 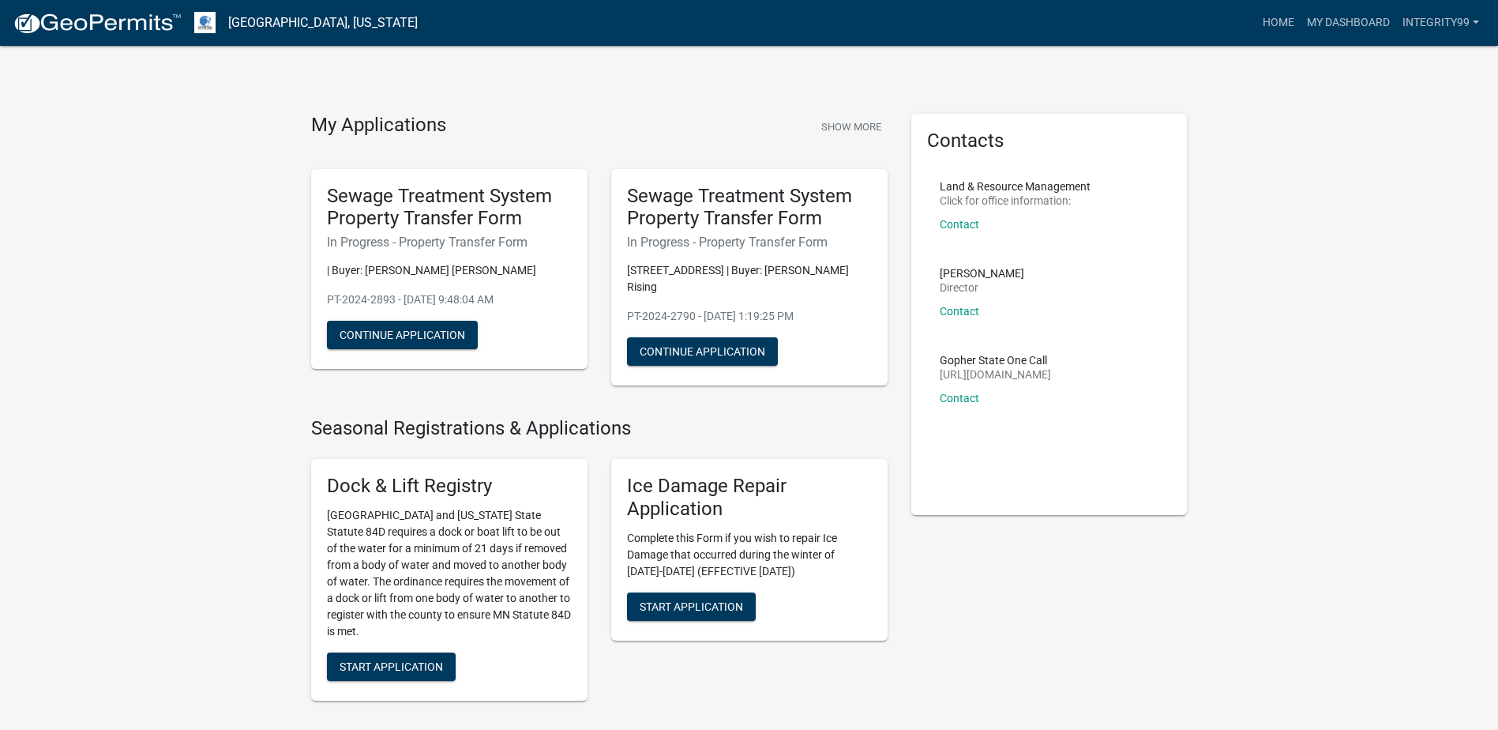 I want to click on a: Home, so click(x=1278, y=23).